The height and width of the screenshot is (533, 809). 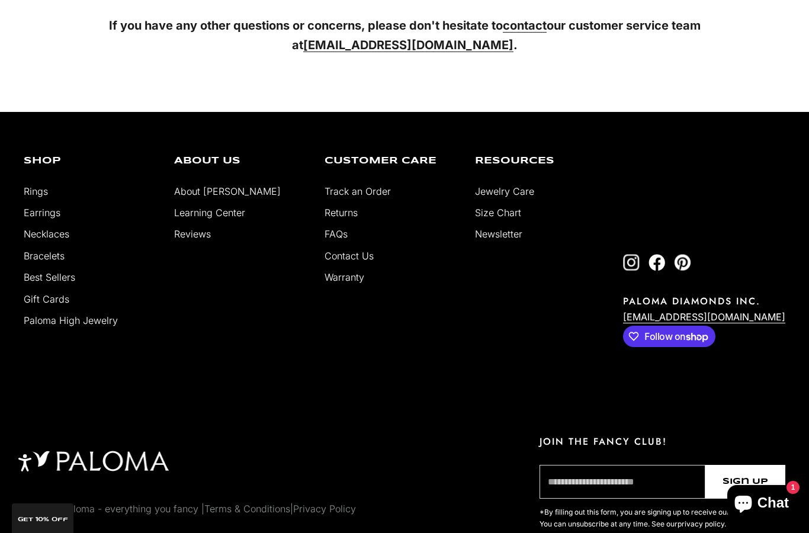 What do you see at coordinates (525, 25) in the screenshot?
I see `a: contact` at bounding box center [525, 25].